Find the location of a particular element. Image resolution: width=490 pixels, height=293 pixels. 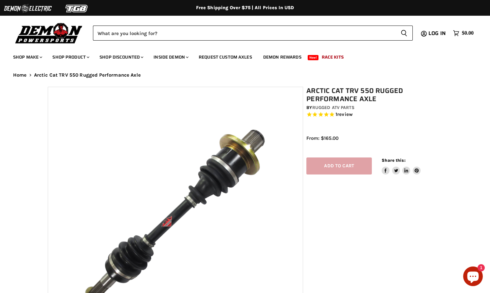

a: Rugged ATV Parts is located at coordinates (333, 107).